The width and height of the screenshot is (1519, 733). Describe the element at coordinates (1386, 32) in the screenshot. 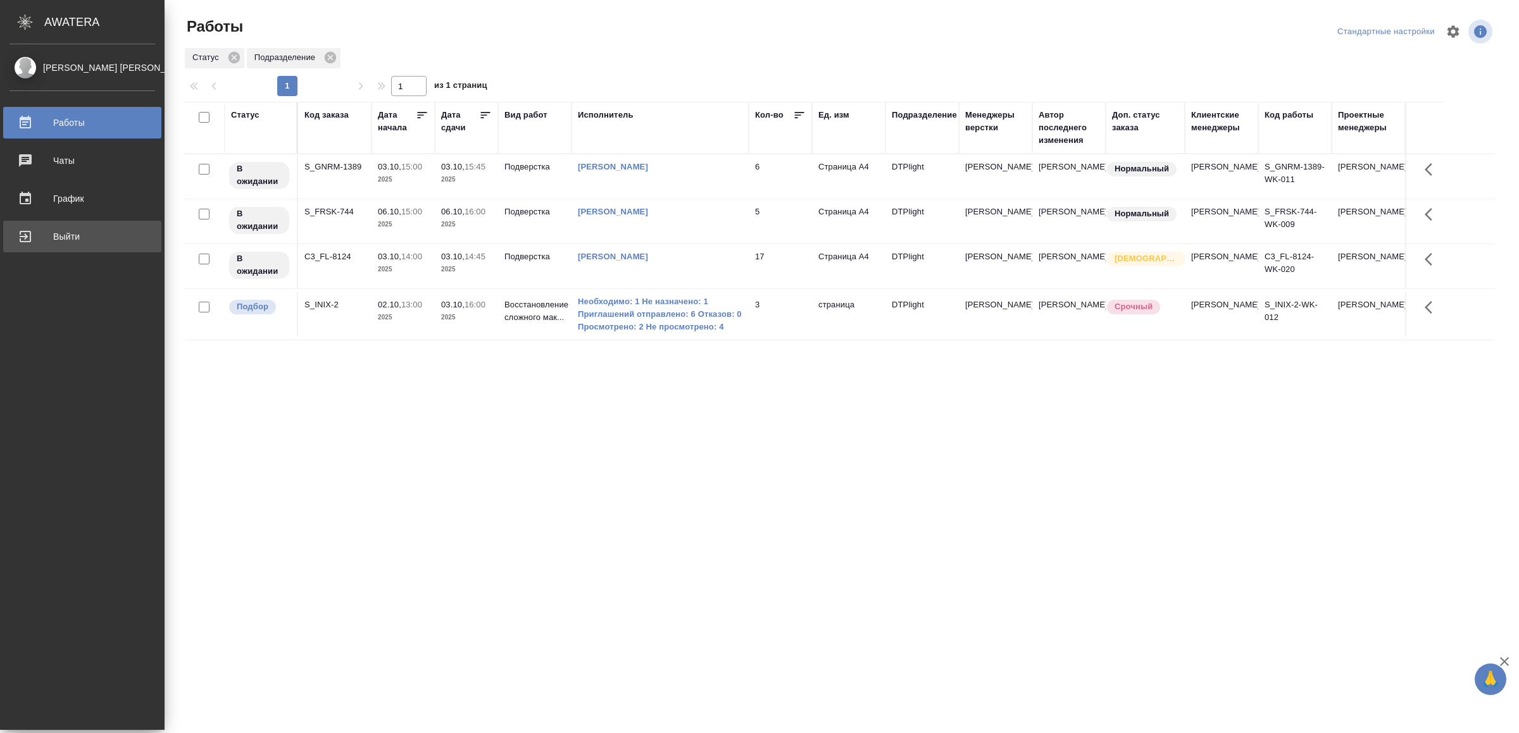

I see `div: split button` at that location.